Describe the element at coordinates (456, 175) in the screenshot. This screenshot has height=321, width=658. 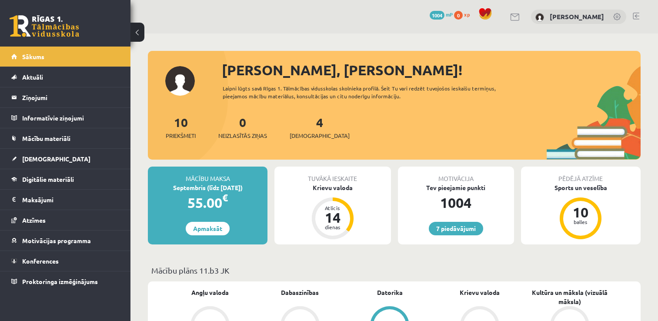
I see `div: Motivācija` at that location.